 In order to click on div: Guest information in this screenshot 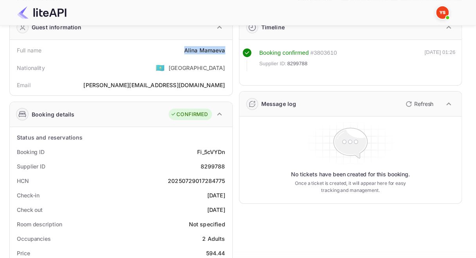, I will do `click(57, 27)`.